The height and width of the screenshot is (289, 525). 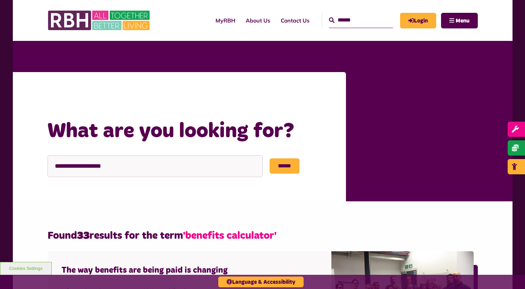 I want to click on button: Navigation, so click(x=460, y=20).